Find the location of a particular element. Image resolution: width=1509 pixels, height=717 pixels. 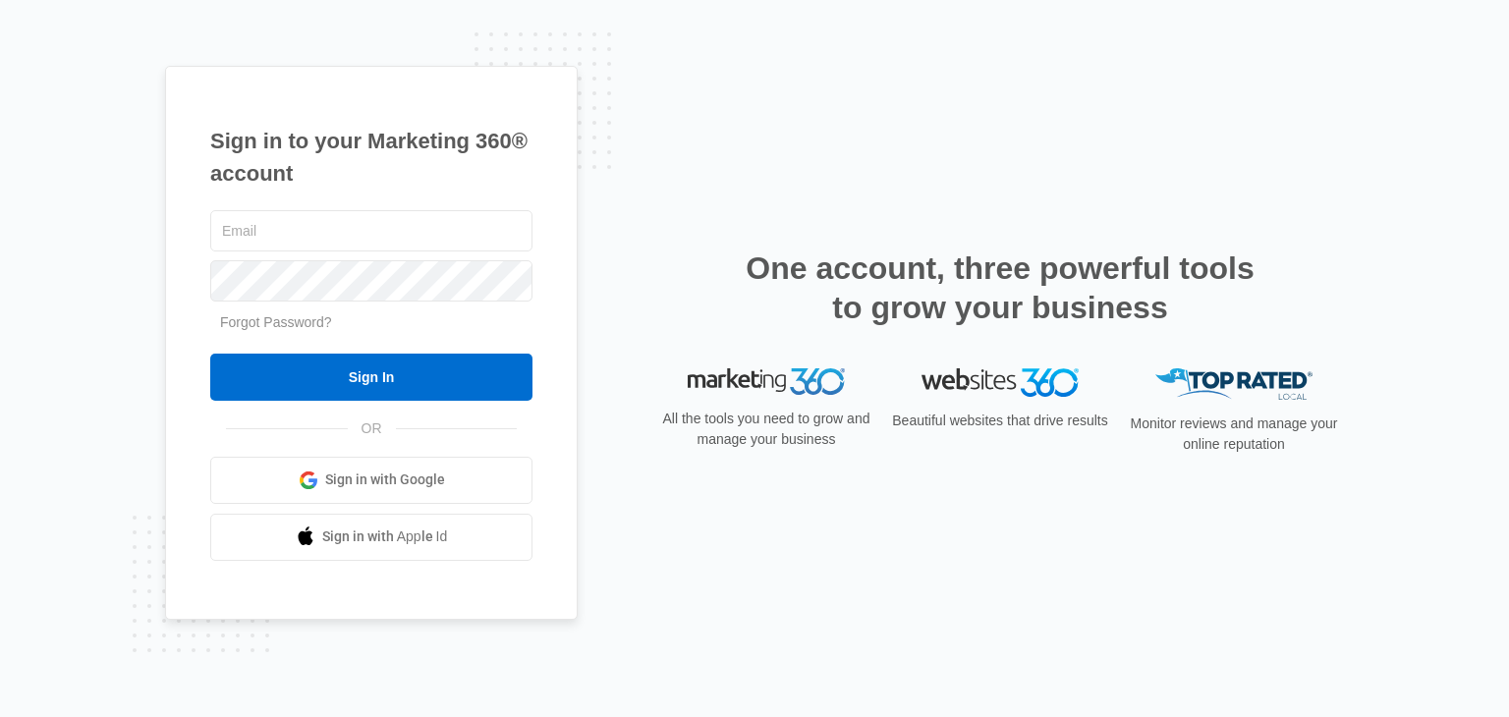

input: Email is located at coordinates (371, 231).